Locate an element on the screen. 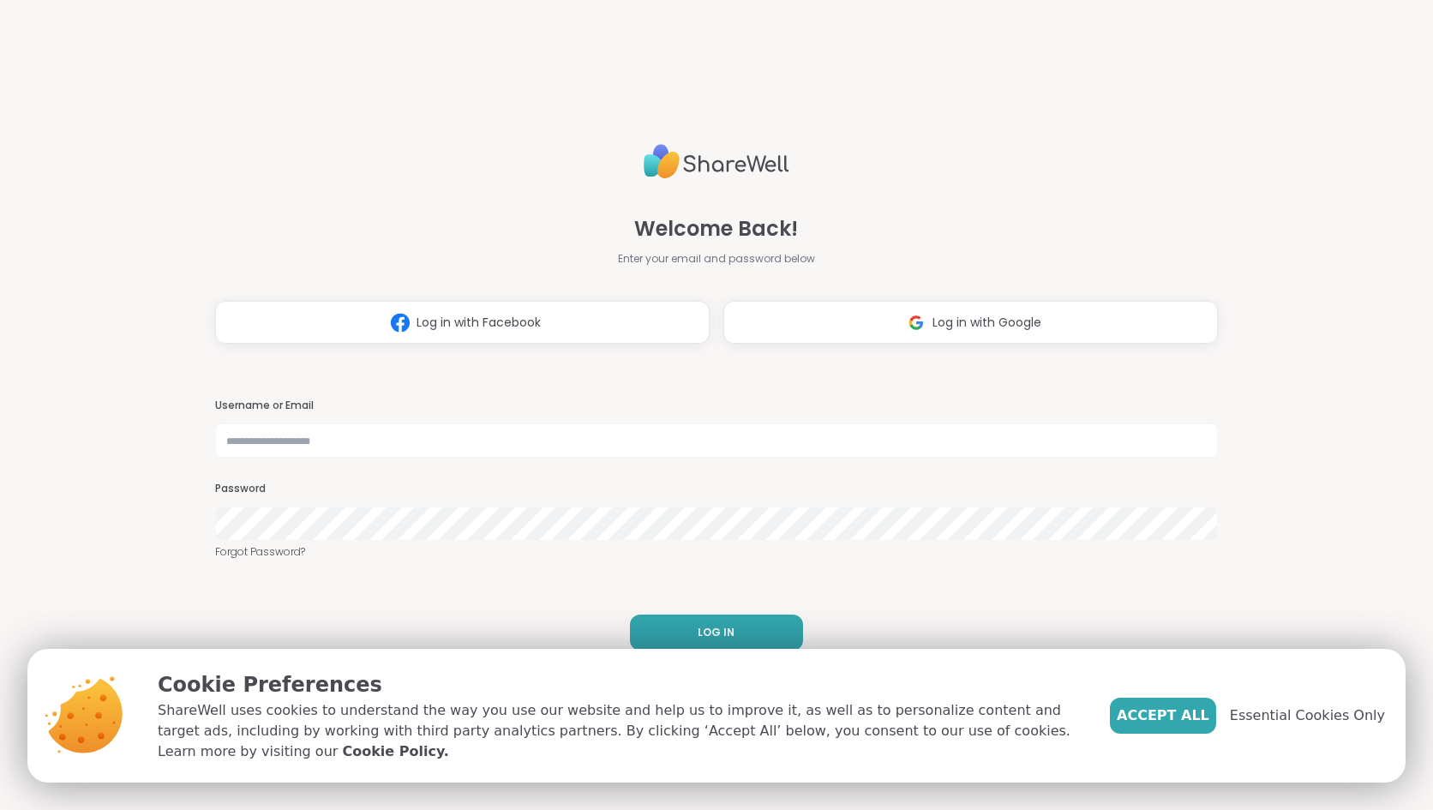 The height and width of the screenshot is (810, 1433). span: LOG IN is located at coordinates (715, 632).